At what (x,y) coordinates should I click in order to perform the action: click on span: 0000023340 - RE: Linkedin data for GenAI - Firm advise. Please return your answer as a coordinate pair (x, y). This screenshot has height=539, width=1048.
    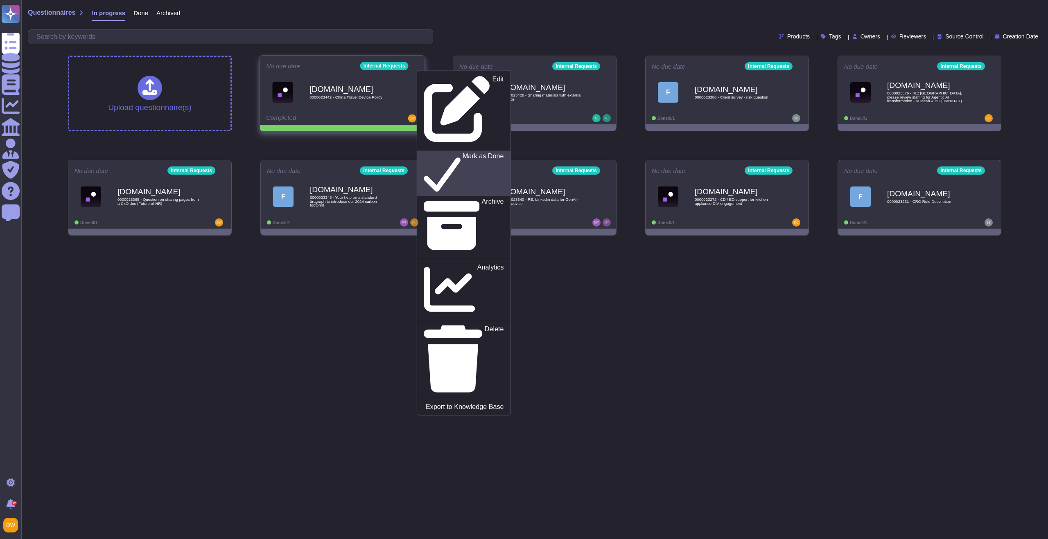
    Looking at the image, I should click on (543, 201).